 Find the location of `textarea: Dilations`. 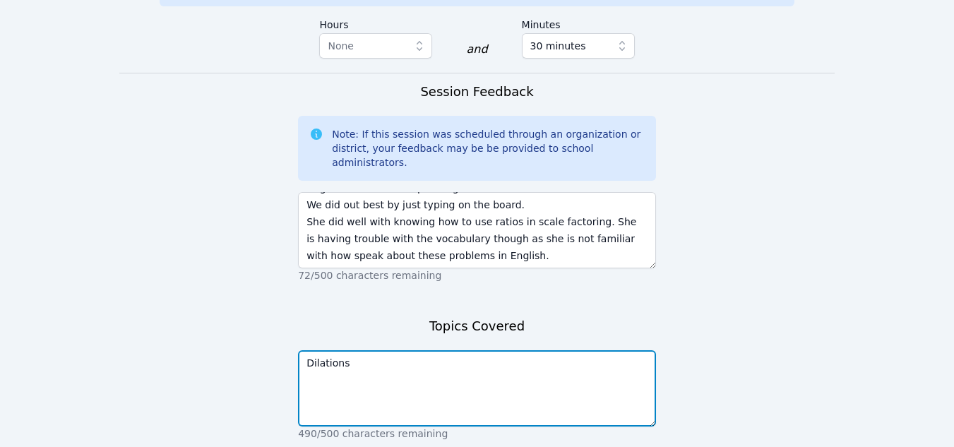

textarea: Dilations is located at coordinates (476, 388).